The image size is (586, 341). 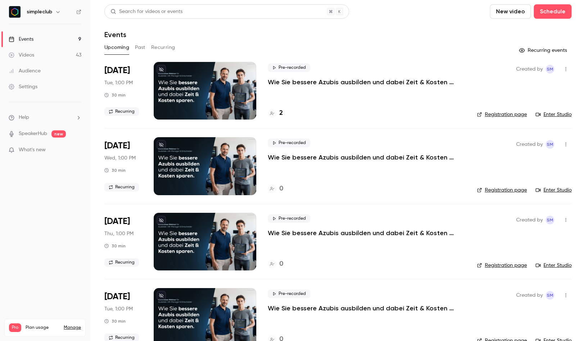 I want to click on a: 2, so click(x=275, y=113).